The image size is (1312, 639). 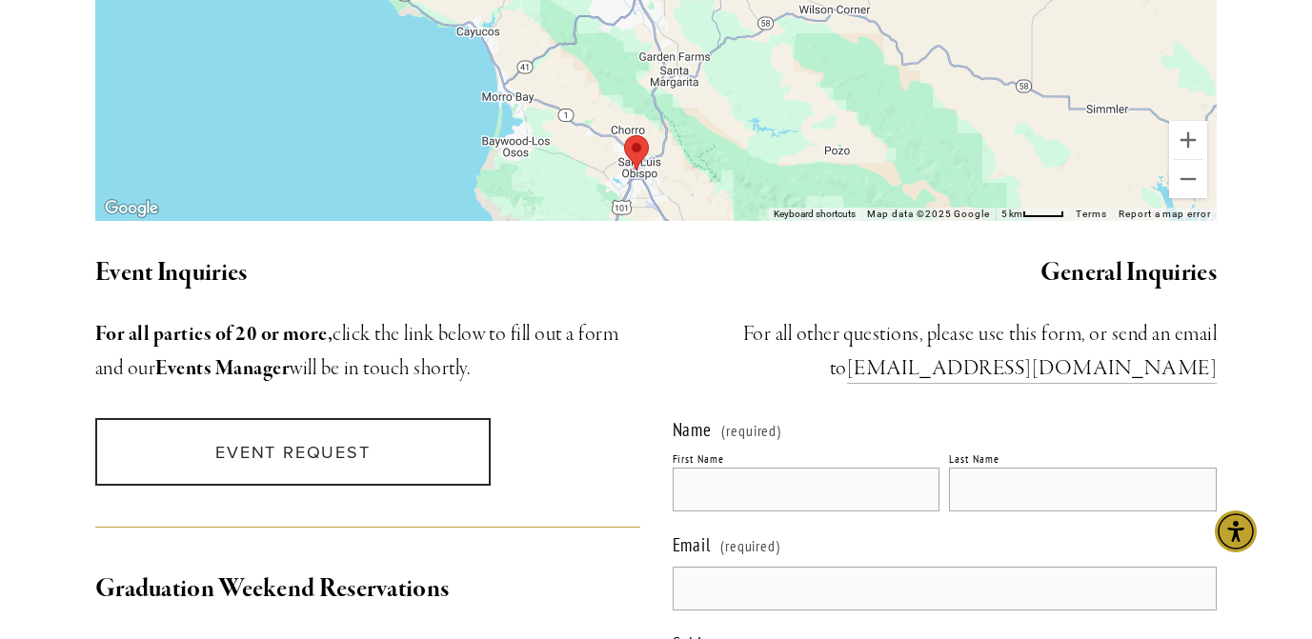 I want to click on h2: General Inquiries, so click(x=945, y=273).